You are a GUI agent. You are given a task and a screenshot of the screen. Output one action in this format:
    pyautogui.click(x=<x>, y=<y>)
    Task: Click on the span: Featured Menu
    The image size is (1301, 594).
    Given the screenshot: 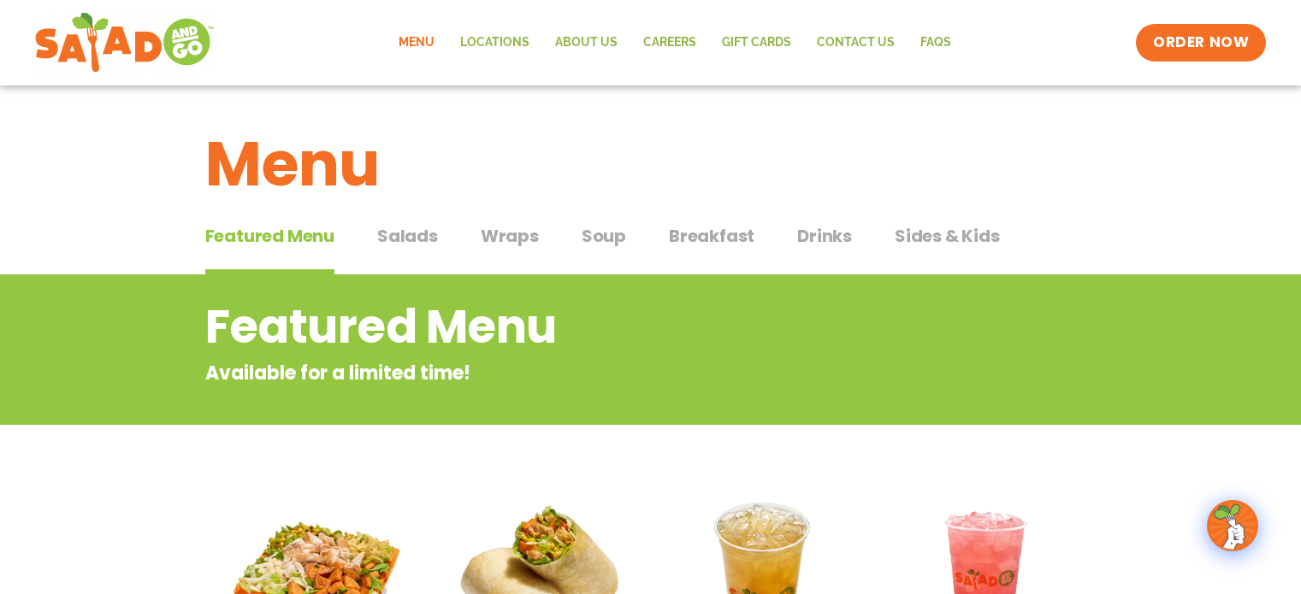 What is the action you would take?
    pyautogui.click(x=269, y=236)
    